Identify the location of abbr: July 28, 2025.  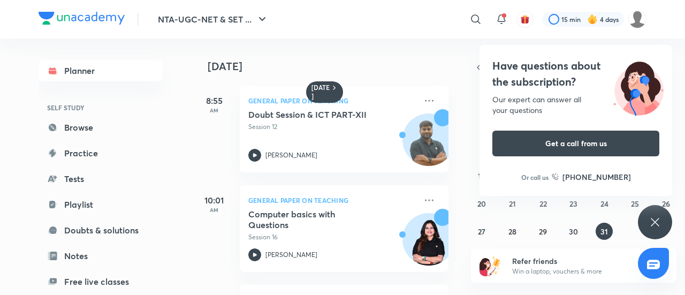
(512, 231).